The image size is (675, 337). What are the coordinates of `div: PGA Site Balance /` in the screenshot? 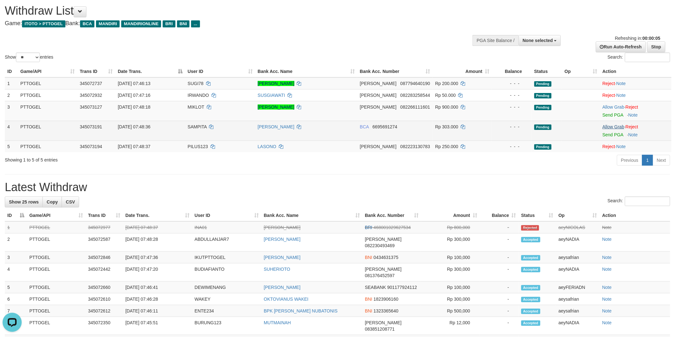 It's located at (495, 41).